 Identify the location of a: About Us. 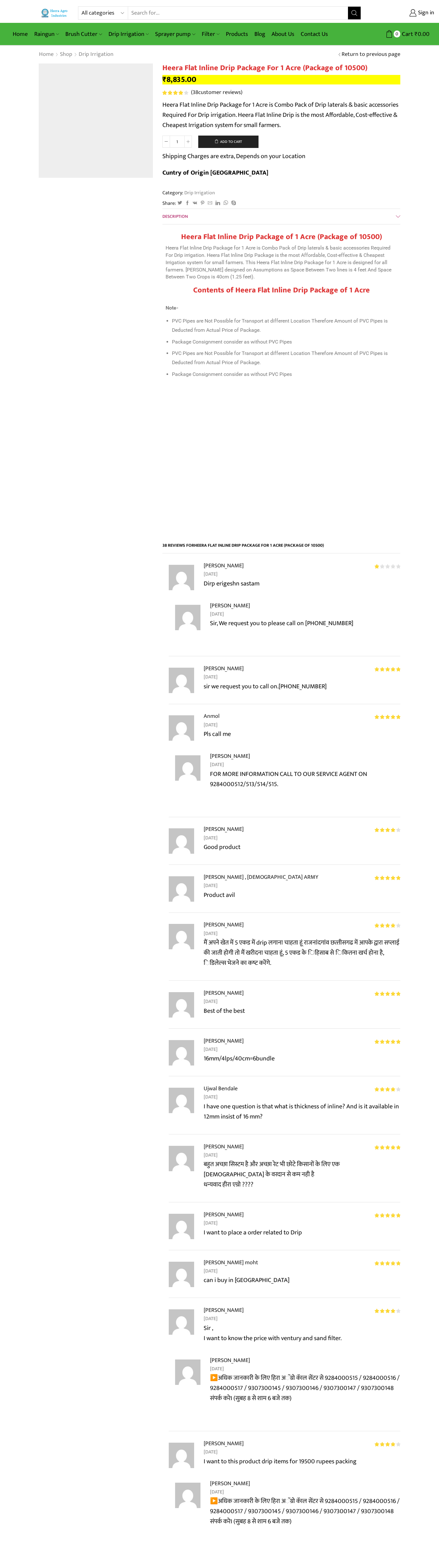
(283, 34).